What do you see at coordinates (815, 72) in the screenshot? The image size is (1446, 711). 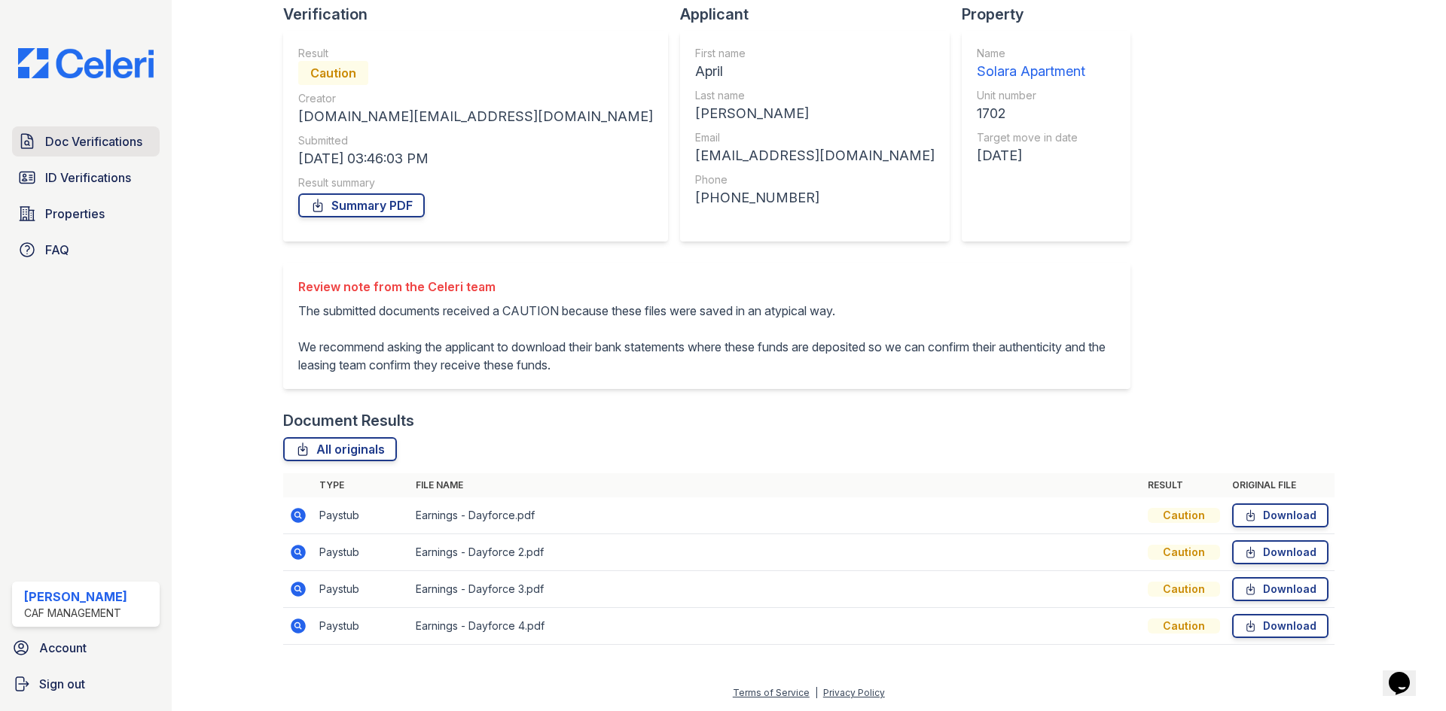 I see `div: April` at bounding box center [815, 72].